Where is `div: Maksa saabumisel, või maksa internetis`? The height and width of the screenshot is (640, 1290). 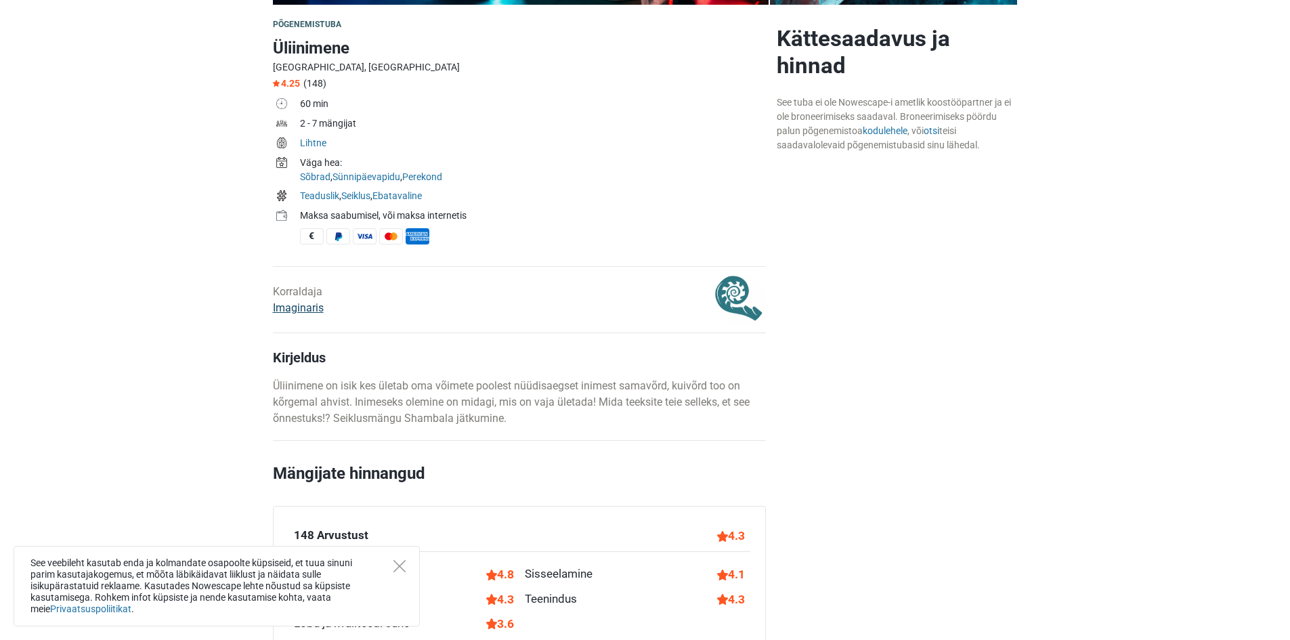 div: Maksa saabumisel, või maksa internetis is located at coordinates (533, 215).